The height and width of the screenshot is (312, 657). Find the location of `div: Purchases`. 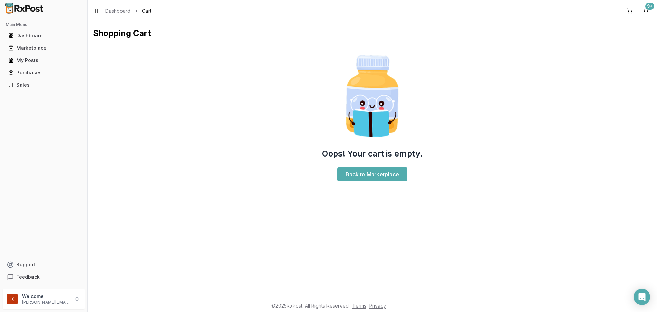

div: Purchases is located at coordinates (43, 73).